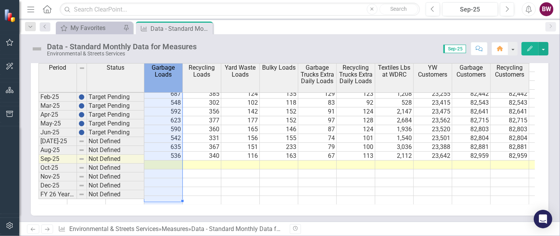 The height and width of the screenshot is (236, 560). What do you see at coordinates (355, 74) in the screenshot?
I see `span: Recycling Trucks Extra Daily Loads` at bounding box center [355, 74].